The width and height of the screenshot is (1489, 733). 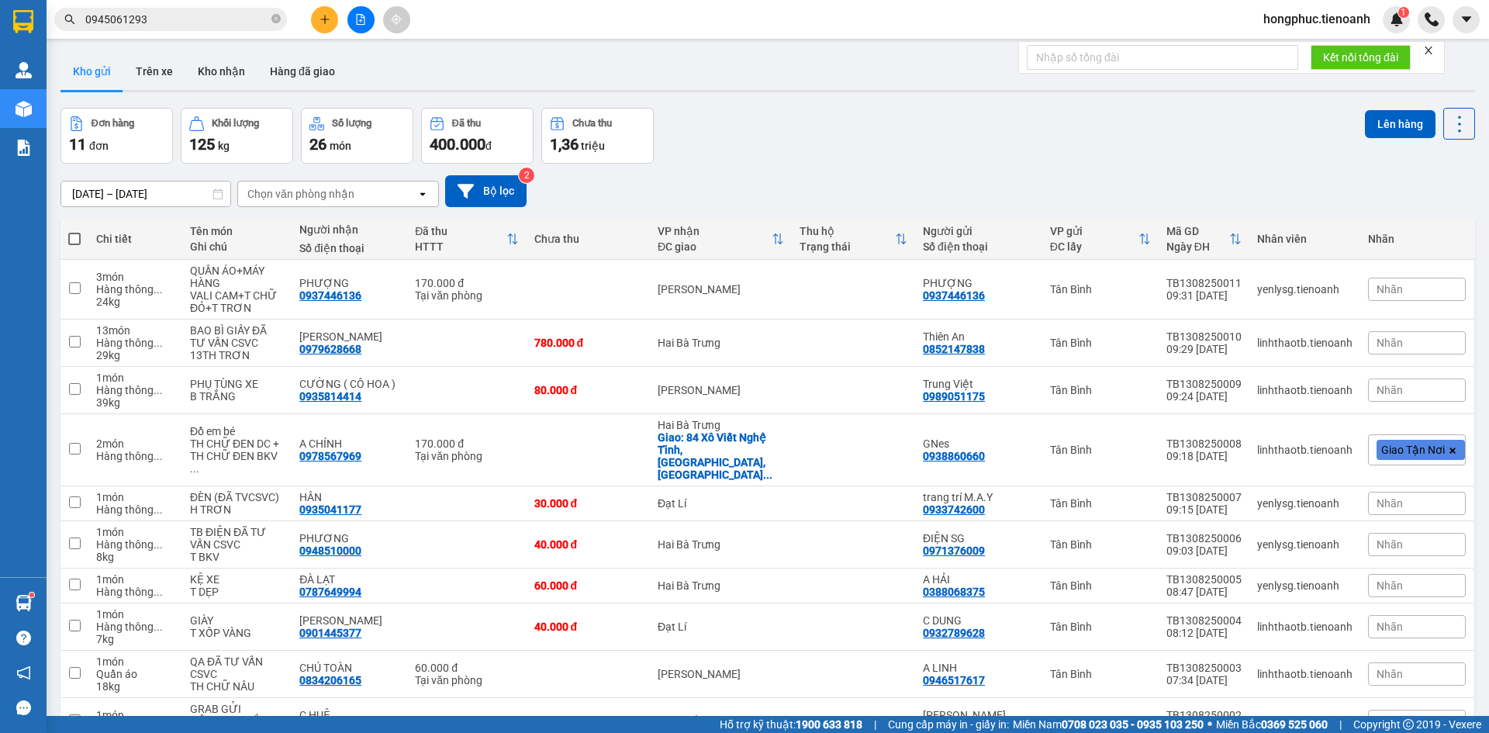 What do you see at coordinates (954, 509) in the screenshot?
I see `div: 0933742600` at bounding box center [954, 509].